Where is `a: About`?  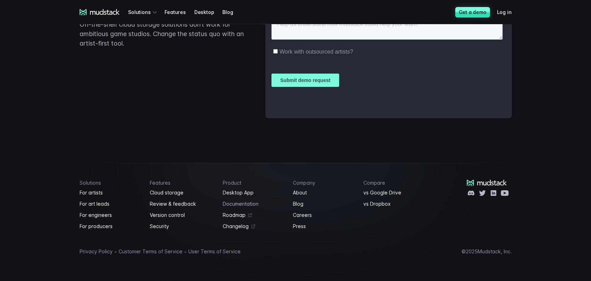
a: About is located at coordinates (324, 193).